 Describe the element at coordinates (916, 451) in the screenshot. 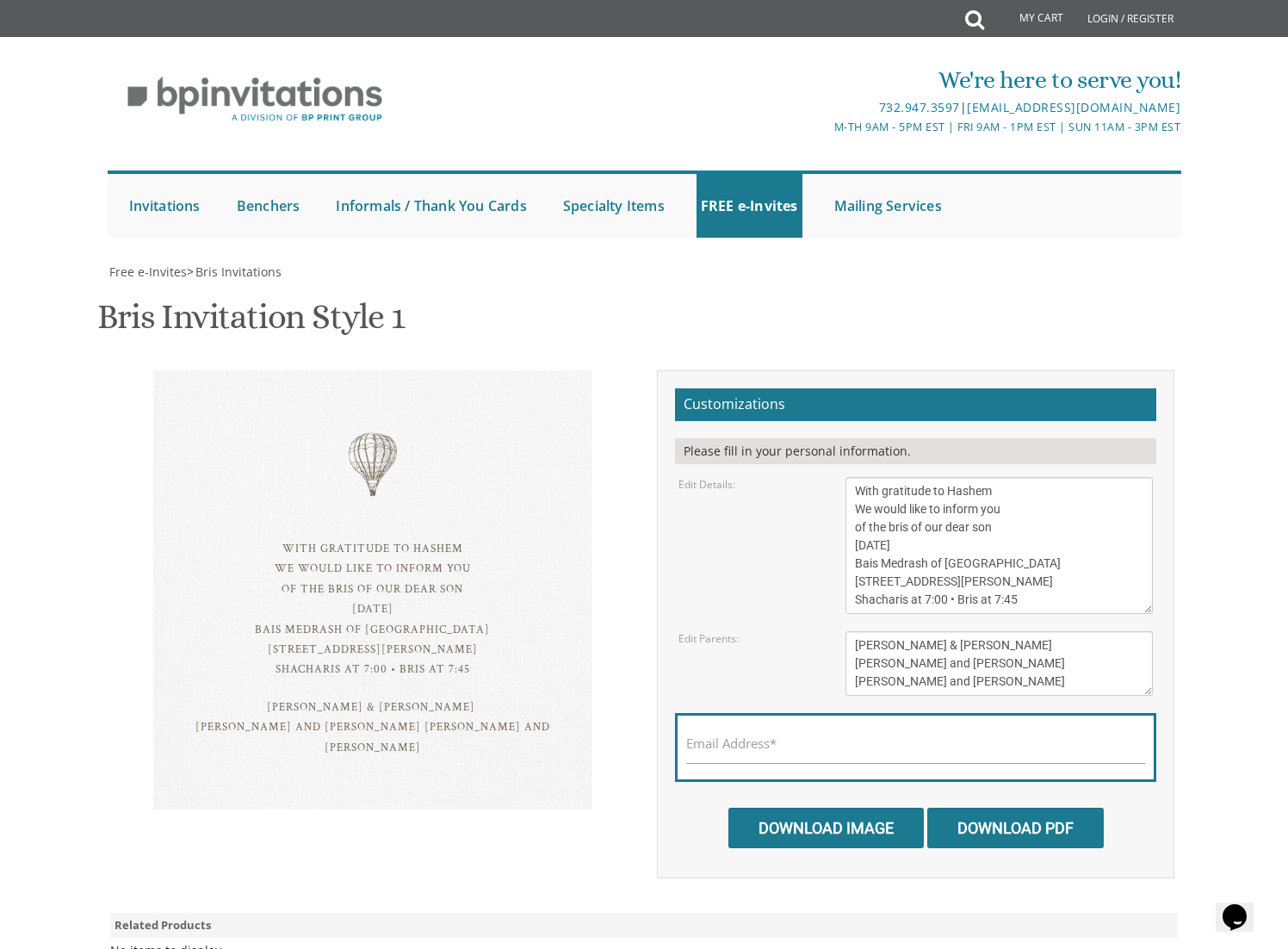

I see `div: Please fill in your personal information.` at that location.